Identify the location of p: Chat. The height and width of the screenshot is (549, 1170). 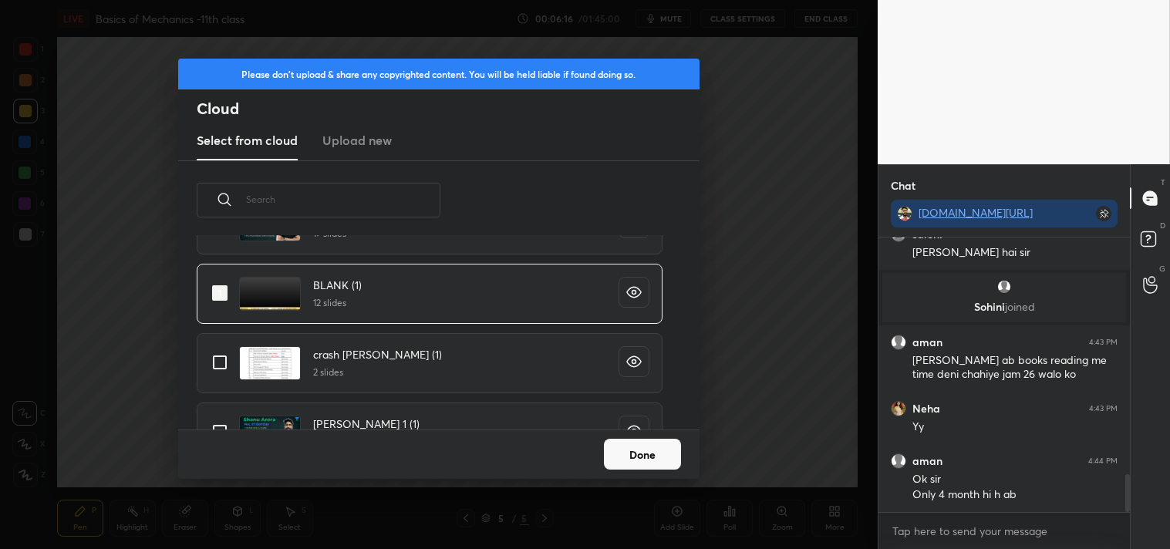
(903, 185).